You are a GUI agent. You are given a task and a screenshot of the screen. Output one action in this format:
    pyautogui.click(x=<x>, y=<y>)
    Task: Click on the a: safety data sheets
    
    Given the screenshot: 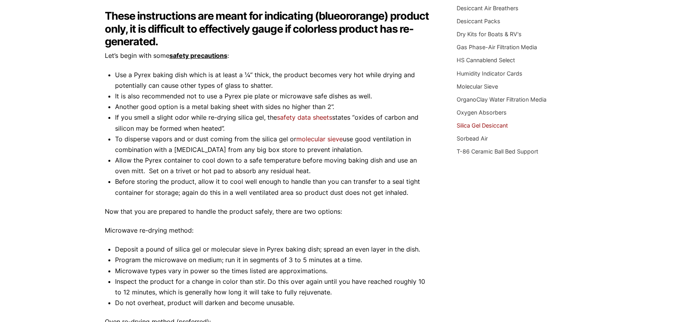 What is the action you would take?
    pyautogui.click(x=305, y=117)
    